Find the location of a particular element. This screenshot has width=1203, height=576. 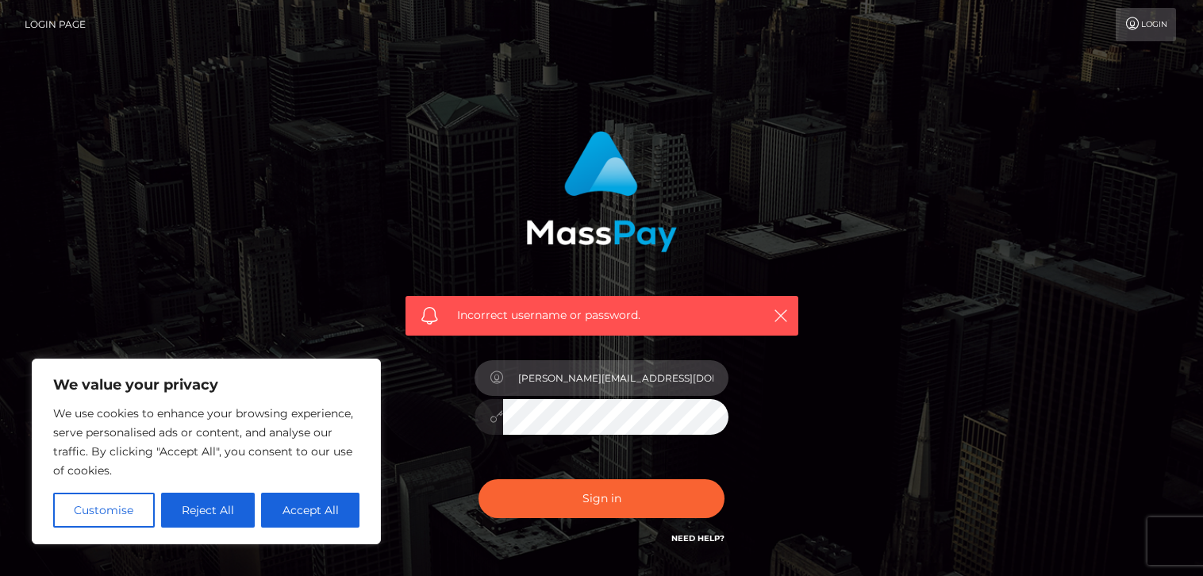

button: Reject All is located at coordinates (208, 510).